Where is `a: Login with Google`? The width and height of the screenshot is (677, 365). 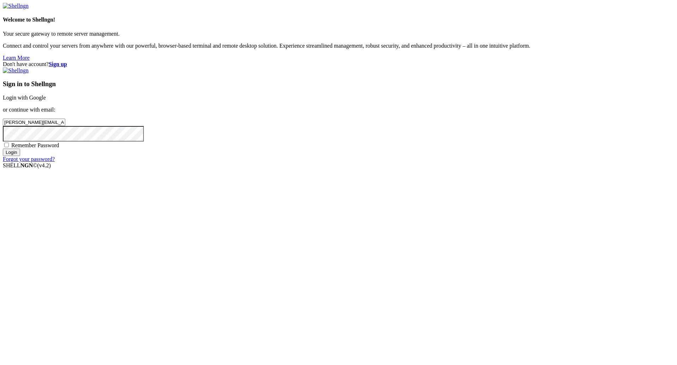 a: Login with Google is located at coordinates (24, 97).